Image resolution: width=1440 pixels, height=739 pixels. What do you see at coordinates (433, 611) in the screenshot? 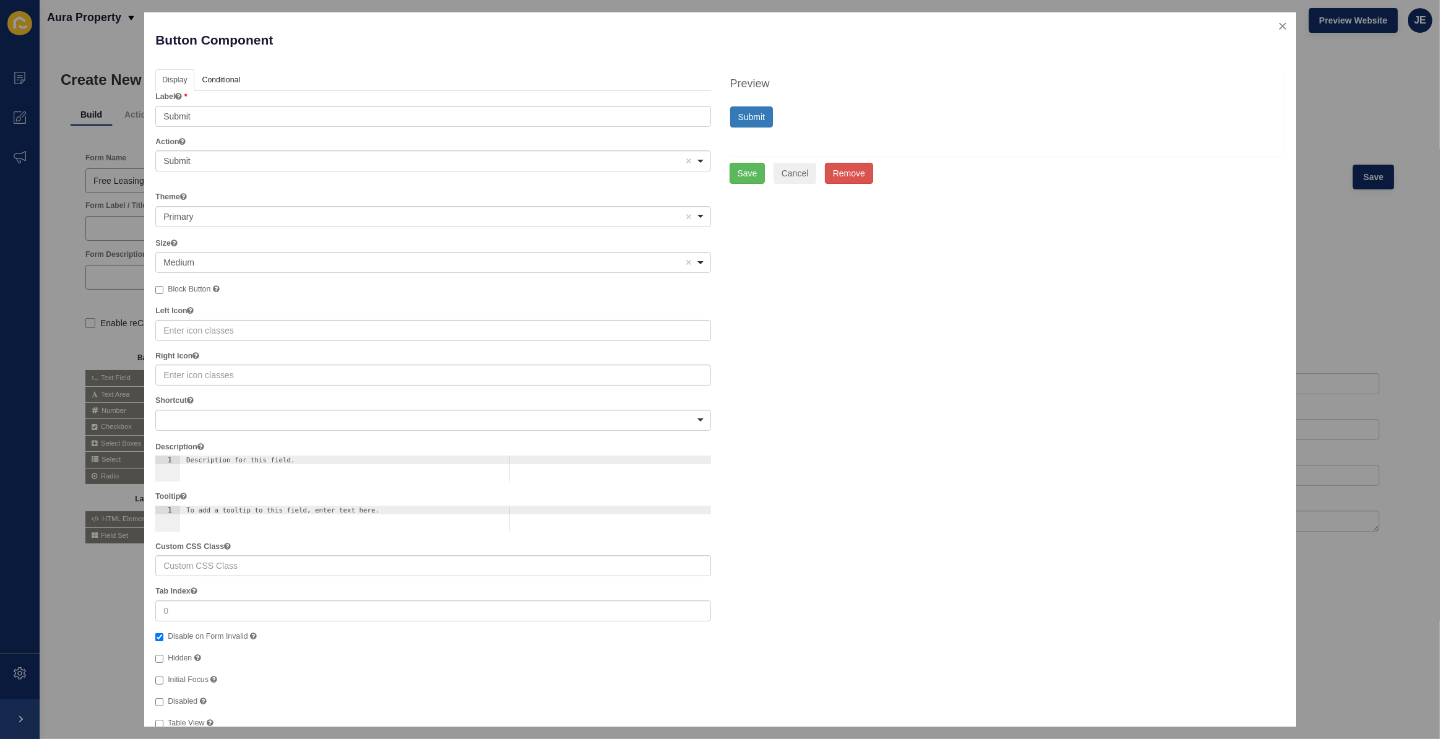
I see `input: 0` at bounding box center [433, 611].